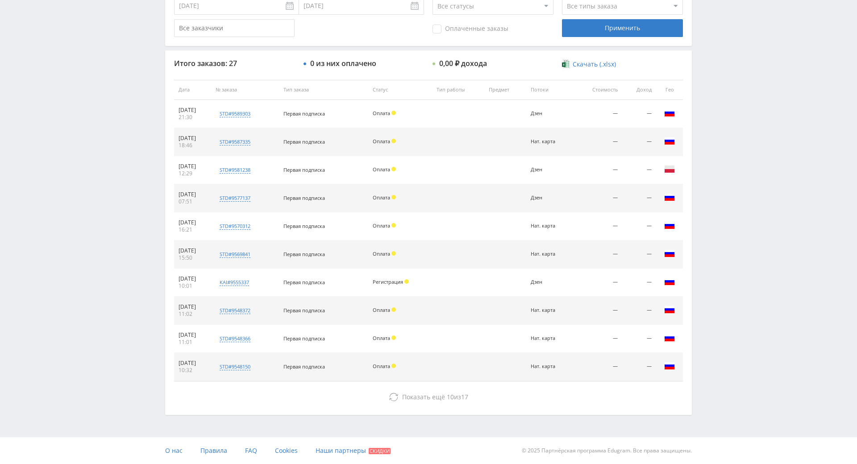  I want to click on div: 15:50, so click(192, 258).